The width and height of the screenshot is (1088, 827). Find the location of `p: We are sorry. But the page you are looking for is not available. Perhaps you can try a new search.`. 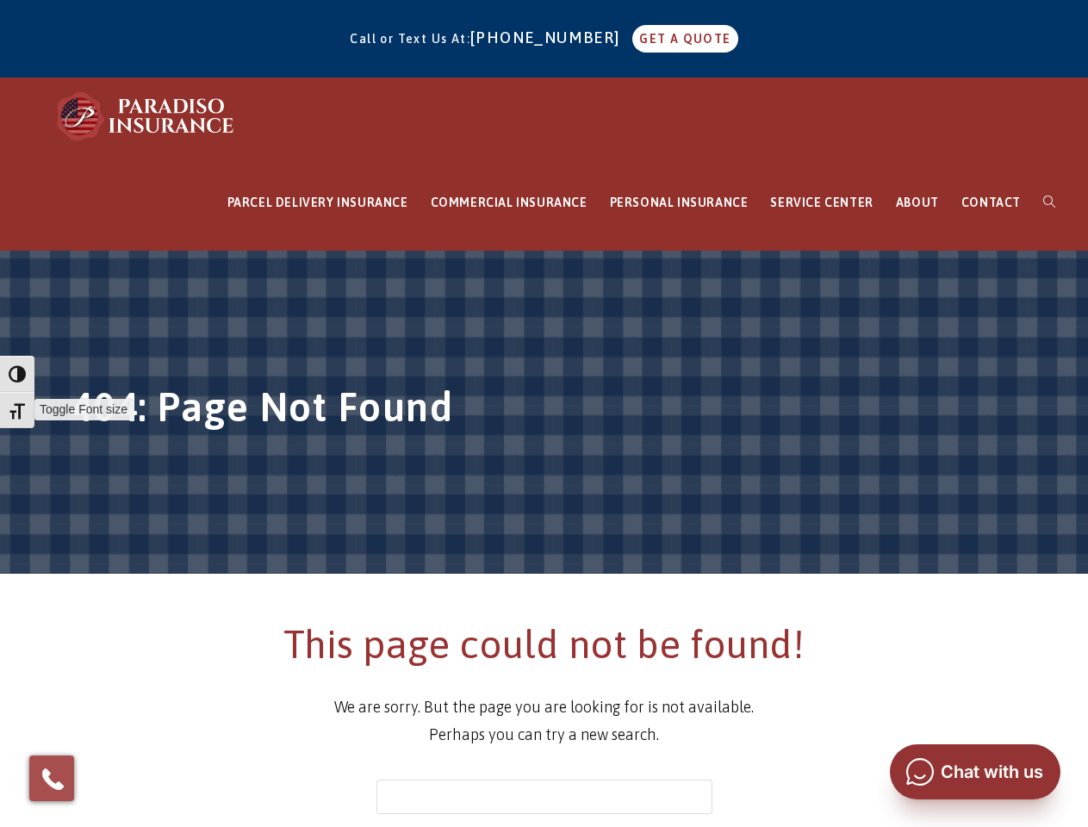

p: We are sorry. But the page you are looking for is not available. Perhaps you can try a new search. is located at coordinates (545, 721).